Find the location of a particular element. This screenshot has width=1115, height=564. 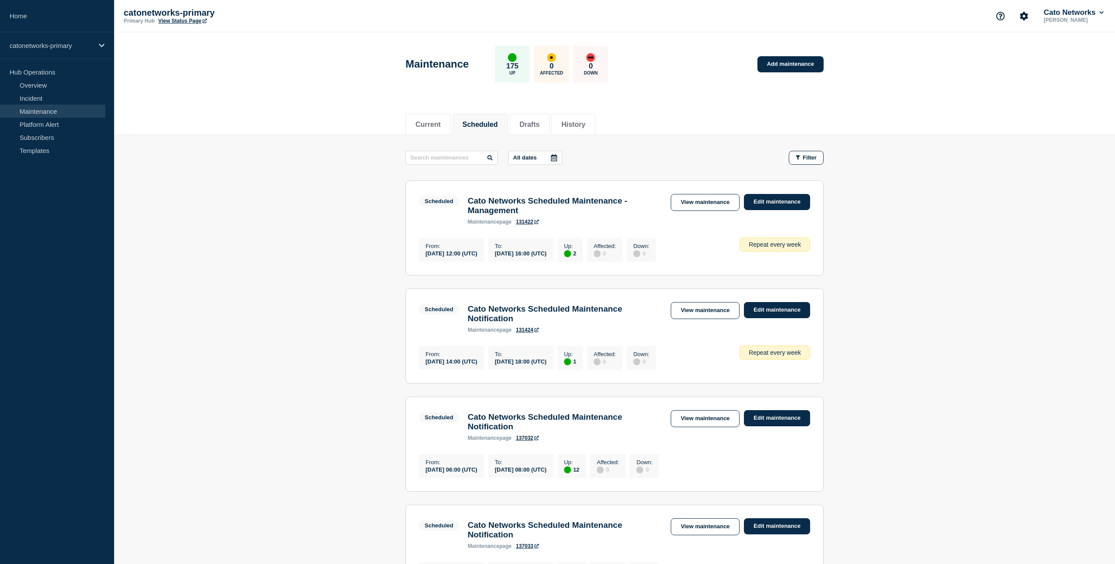

button: All dates is located at coordinates (535, 158).